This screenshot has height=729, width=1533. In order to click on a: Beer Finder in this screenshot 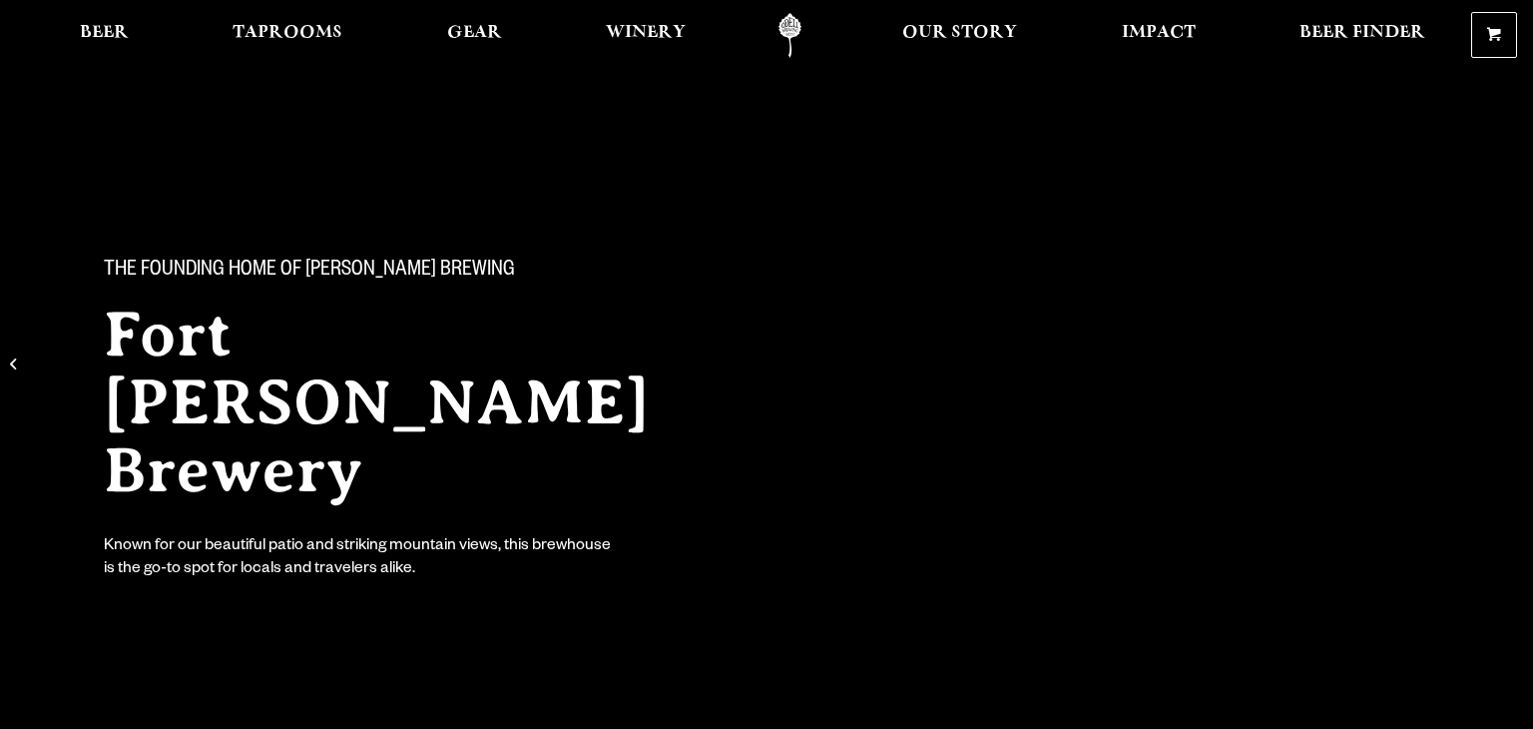, I will do `click(1362, 35)`.